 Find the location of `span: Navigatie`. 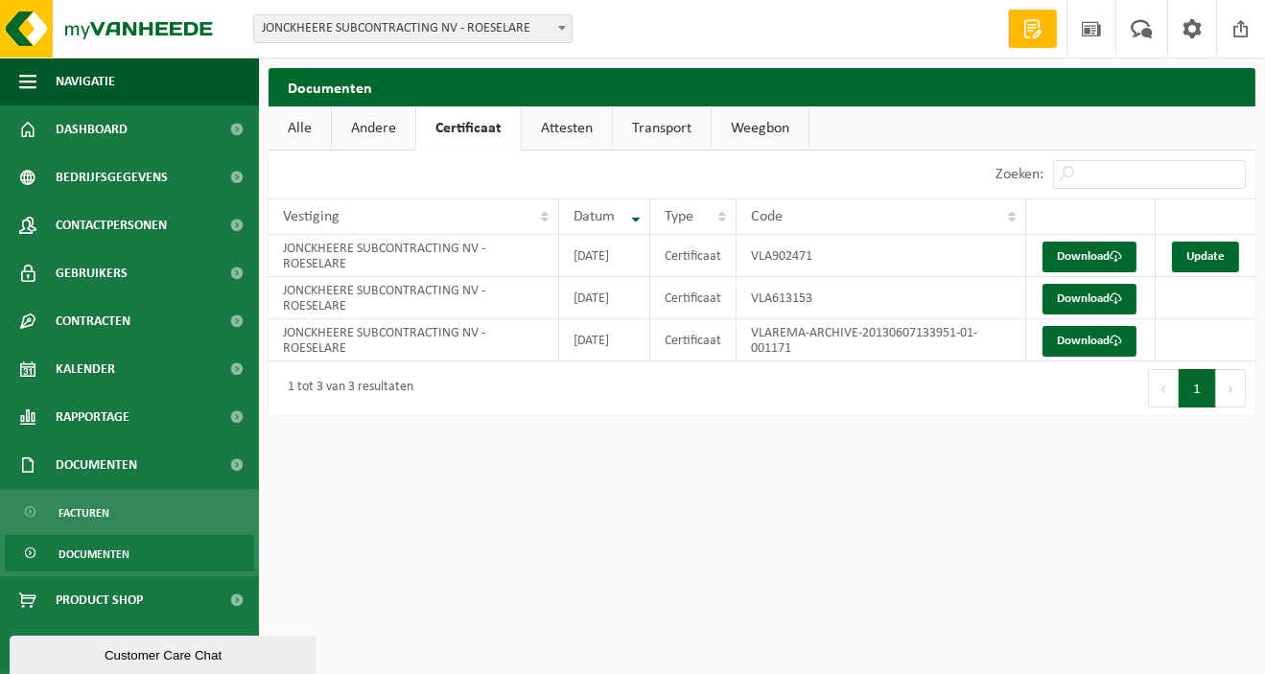

span: Navigatie is located at coordinates (85, 81).